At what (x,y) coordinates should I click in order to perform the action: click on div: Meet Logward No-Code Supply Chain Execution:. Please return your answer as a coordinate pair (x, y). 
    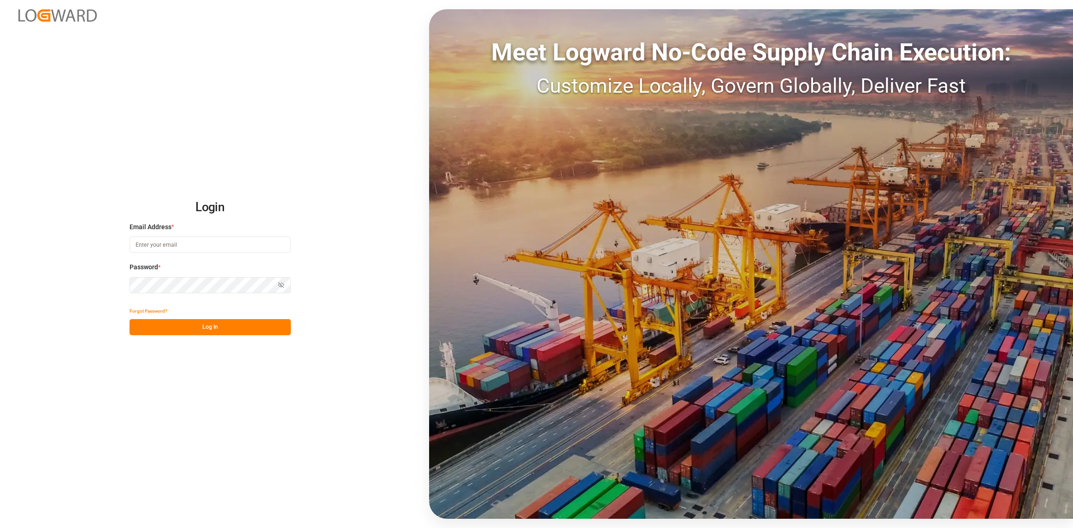
    Looking at the image, I should click on (751, 53).